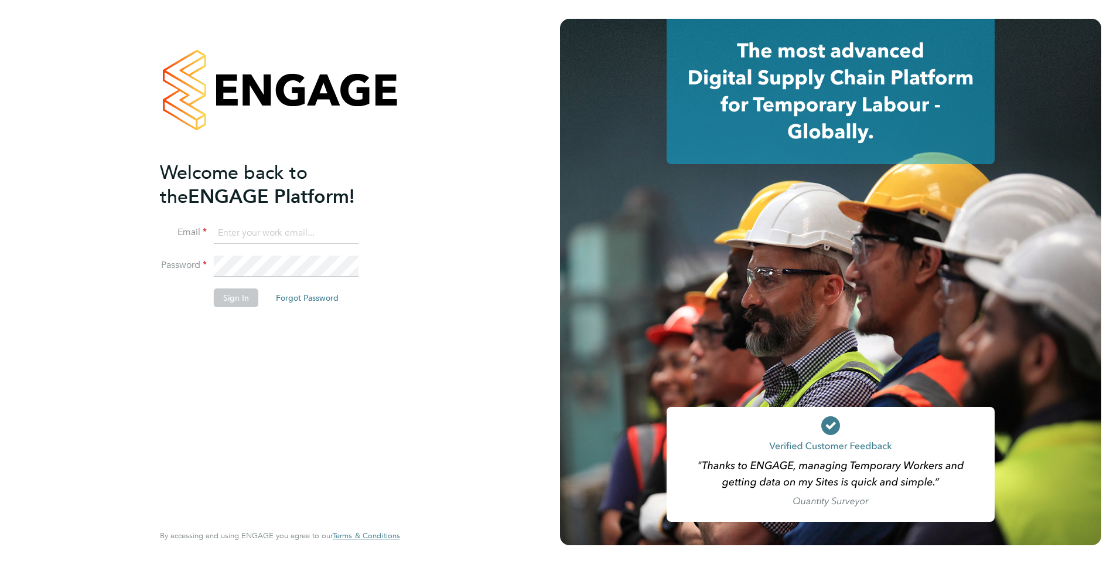 The image size is (1120, 564). What do you see at coordinates (280, 535) in the screenshot?
I see `span: By accessing and using ENGAGE you agree to our` at bounding box center [280, 535].